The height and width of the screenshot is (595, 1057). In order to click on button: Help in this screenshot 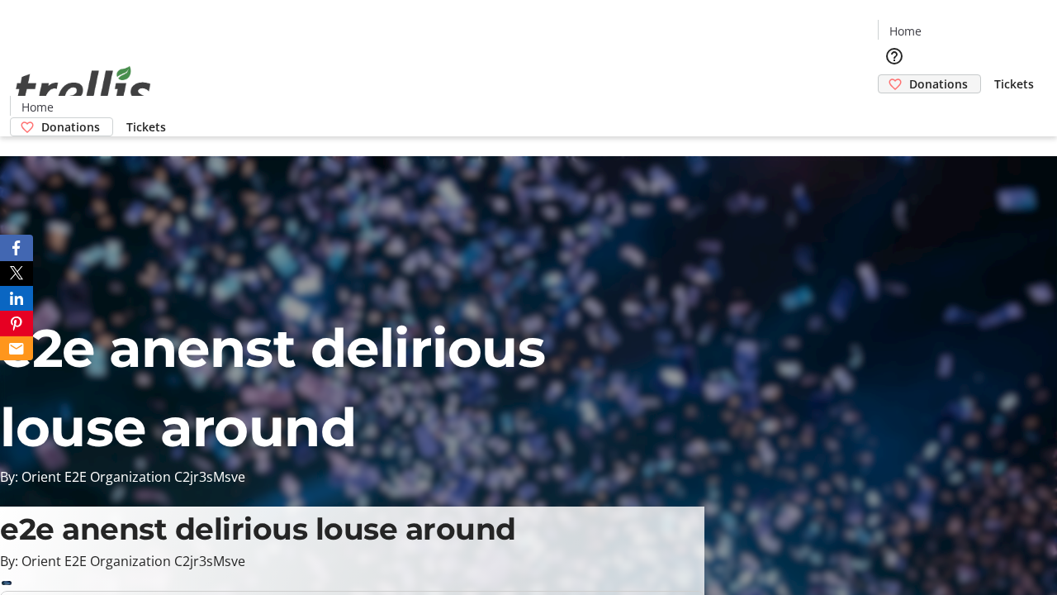, I will do `click(894, 56)`.